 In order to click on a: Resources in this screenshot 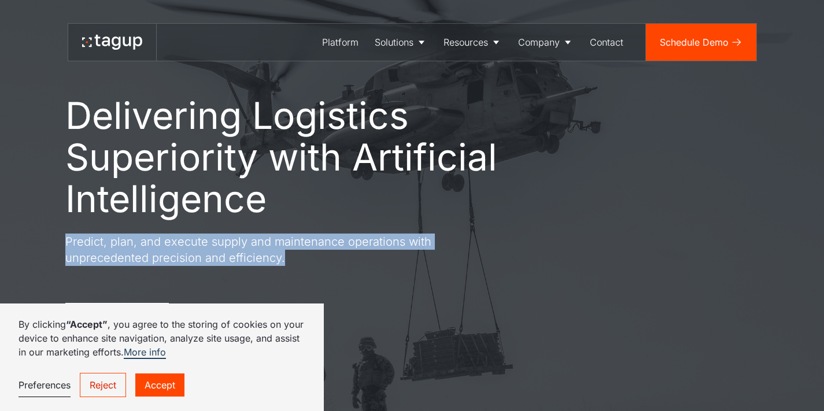, I will do `click(473, 42)`.